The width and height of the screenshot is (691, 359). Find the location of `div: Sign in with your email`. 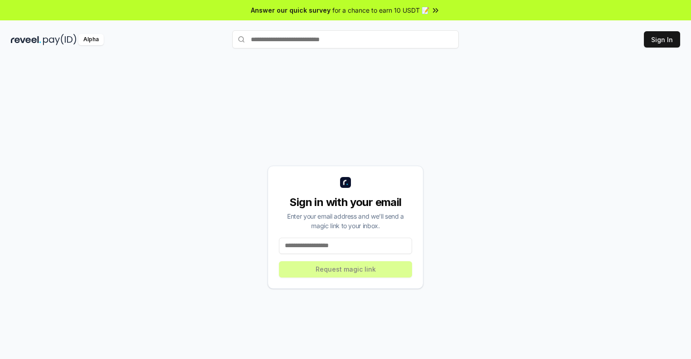

div: Sign in with your email is located at coordinates (346, 202).